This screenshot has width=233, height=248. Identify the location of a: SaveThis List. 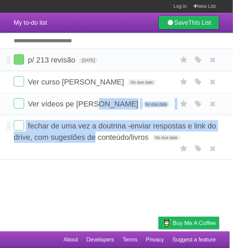
(189, 23).